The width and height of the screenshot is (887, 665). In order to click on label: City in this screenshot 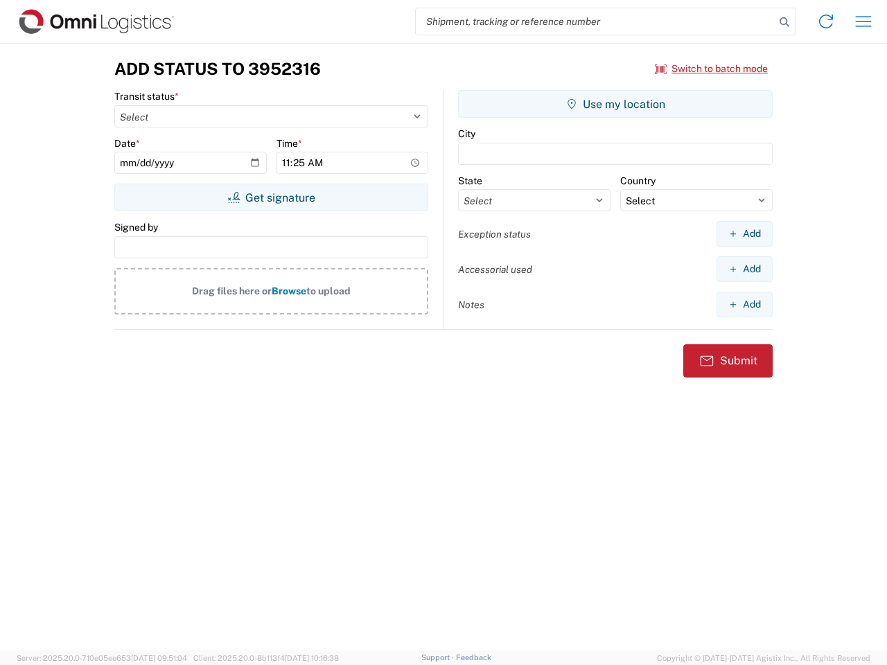, I will do `click(466, 134)`.